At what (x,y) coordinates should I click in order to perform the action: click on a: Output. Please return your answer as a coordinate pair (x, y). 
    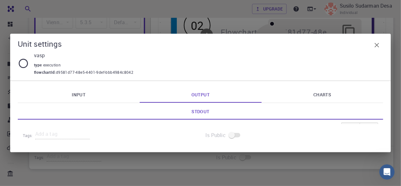
    Looking at the image, I should click on (200, 94).